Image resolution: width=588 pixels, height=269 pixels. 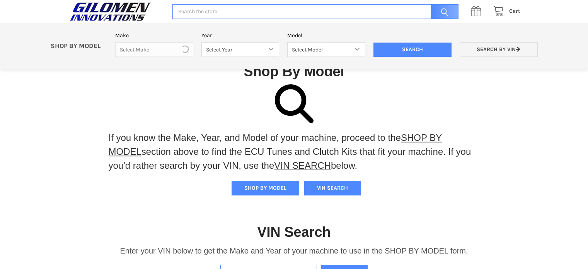 What do you see at coordinates (154, 35) in the screenshot?
I see `label: Make` at bounding box center [154, 35].